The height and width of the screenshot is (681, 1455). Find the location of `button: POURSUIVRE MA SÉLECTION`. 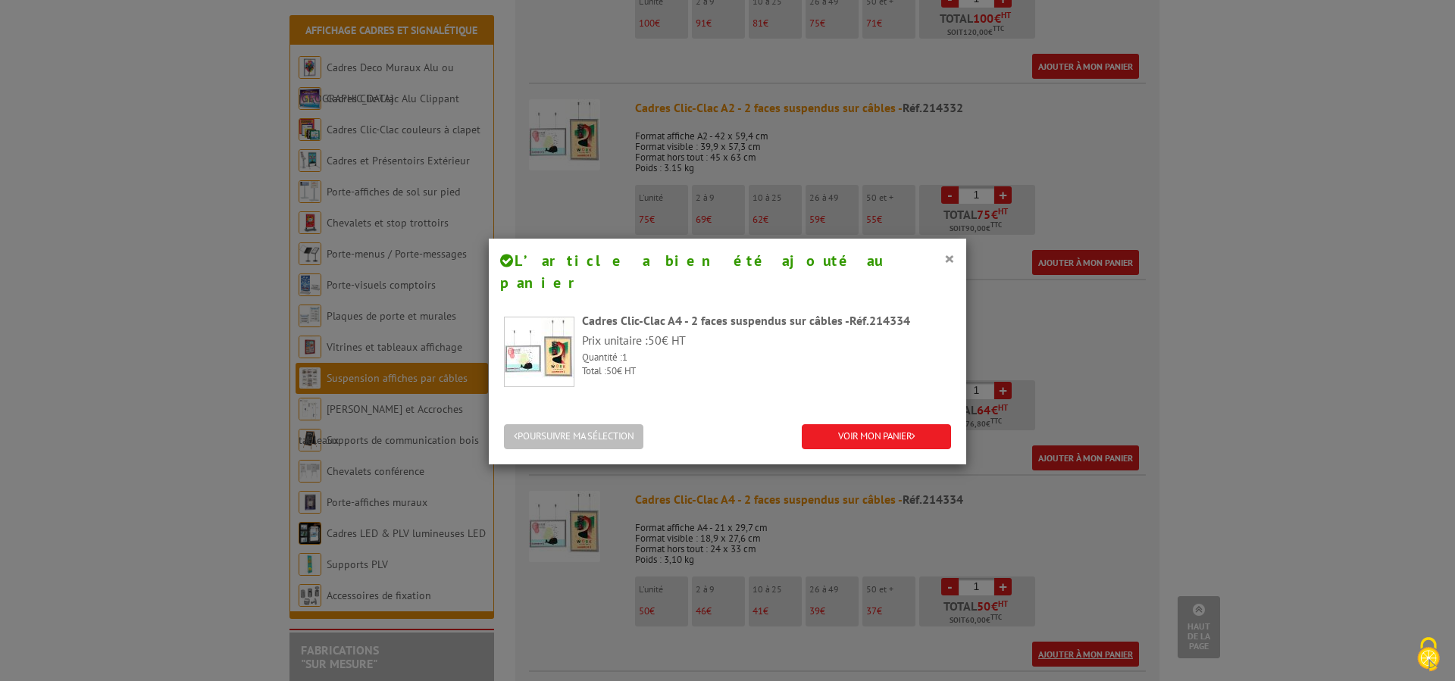

button: POURSUIVRE MA SÉLECTION is located at coordinates (574, 437).